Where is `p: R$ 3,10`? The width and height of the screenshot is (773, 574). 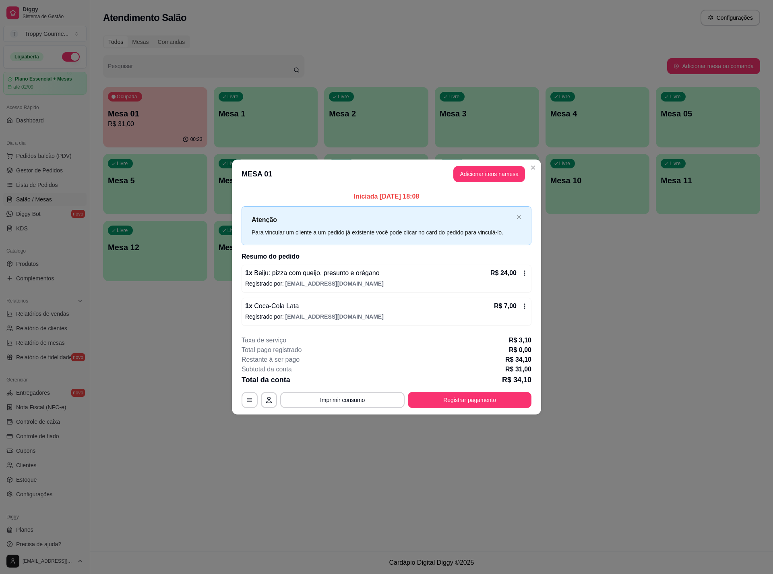
p: R$ 3,10 is located at coordinates (520, 340).